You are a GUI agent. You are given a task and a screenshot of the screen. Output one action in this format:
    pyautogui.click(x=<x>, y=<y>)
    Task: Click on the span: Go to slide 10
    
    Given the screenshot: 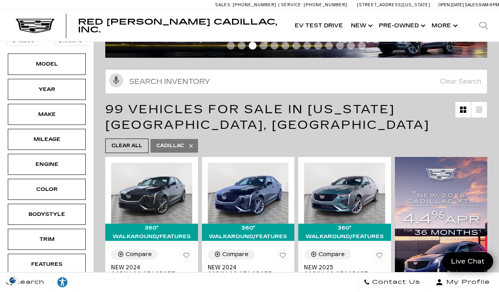 What is the action you would take?
    pyautogui.click(x=329, y=46)
    